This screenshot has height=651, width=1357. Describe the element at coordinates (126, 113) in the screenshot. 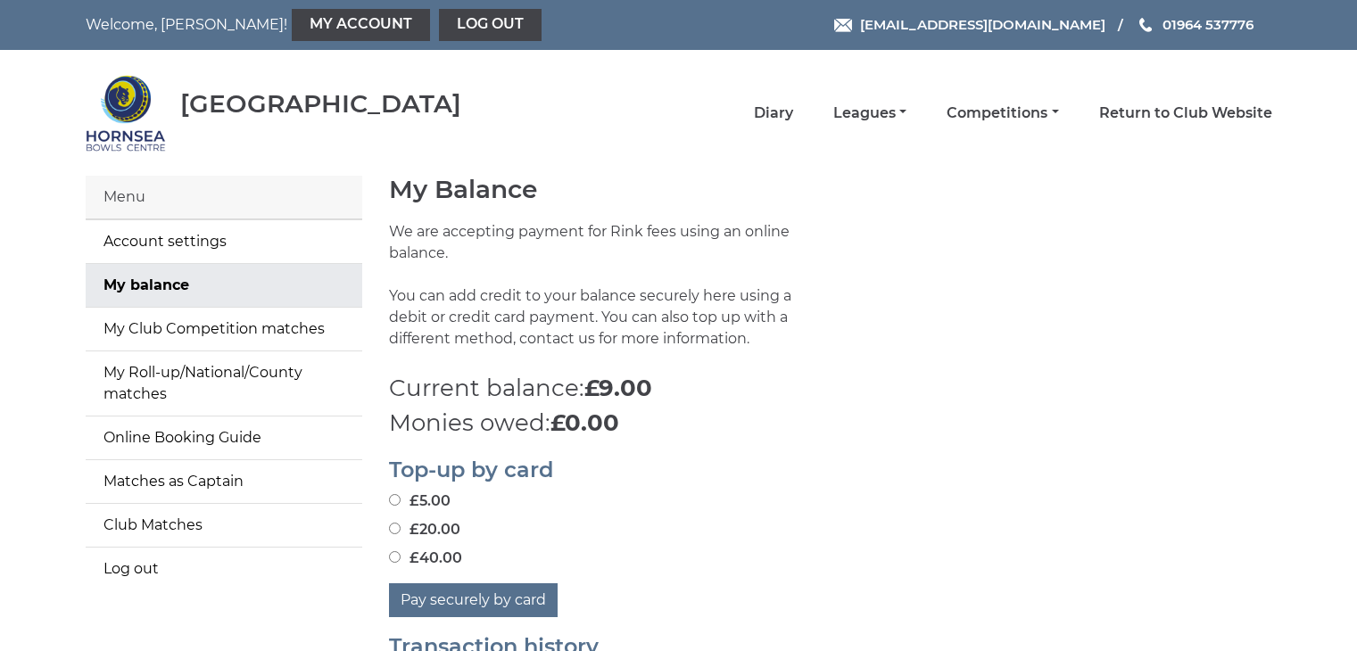

I see `img: Hornsea Bowls Centre` at that location.